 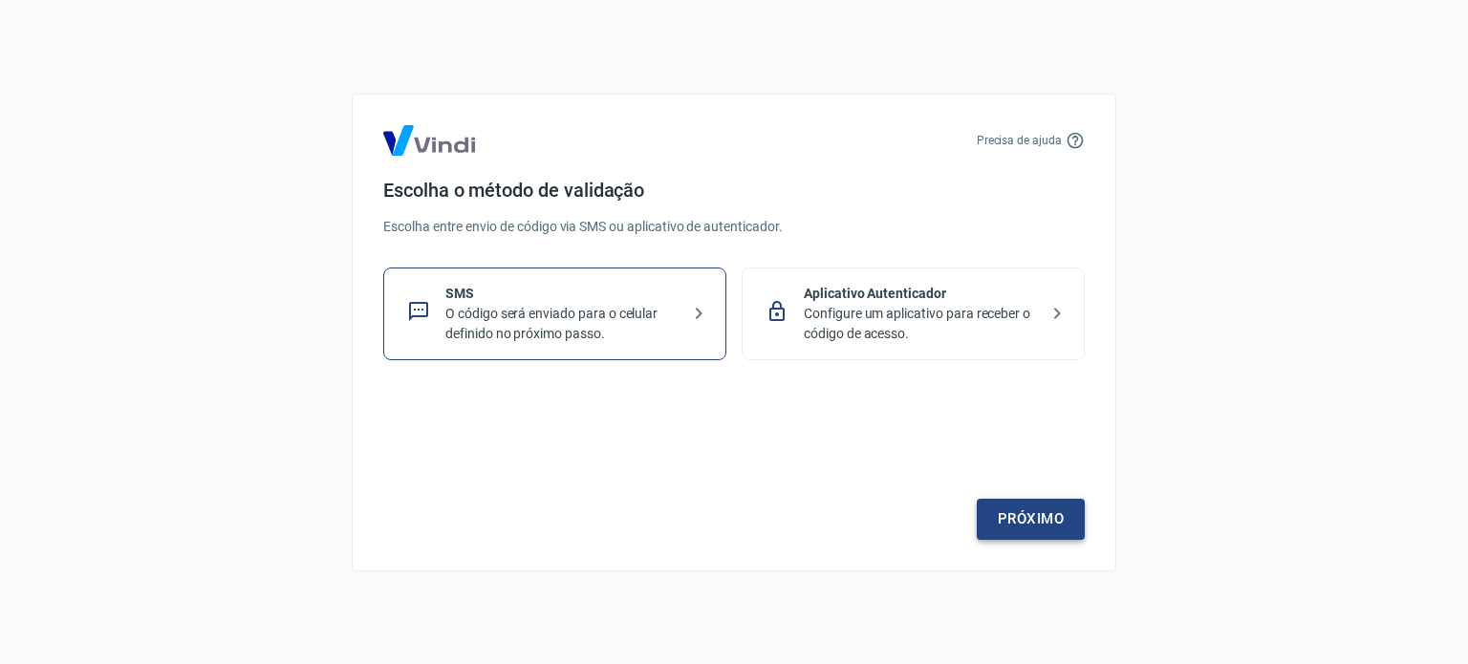 I want to click on p: Aplicativo Autenticador, so click(x=920, y=293).